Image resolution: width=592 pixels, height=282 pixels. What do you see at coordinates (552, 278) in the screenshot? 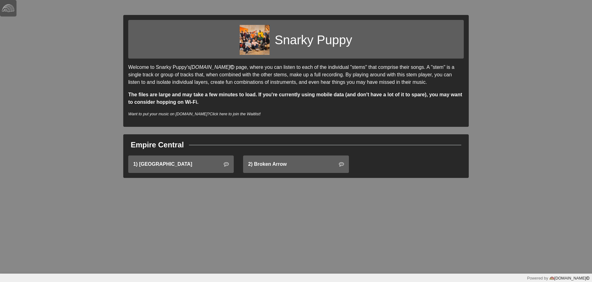
I see `img: logo-color-e1b8fa5219d03fcd66317c3d3cfaab08a3c62fe3c3b9b34d55d8365b78b1766b.png` at bounding box center [552, 278].